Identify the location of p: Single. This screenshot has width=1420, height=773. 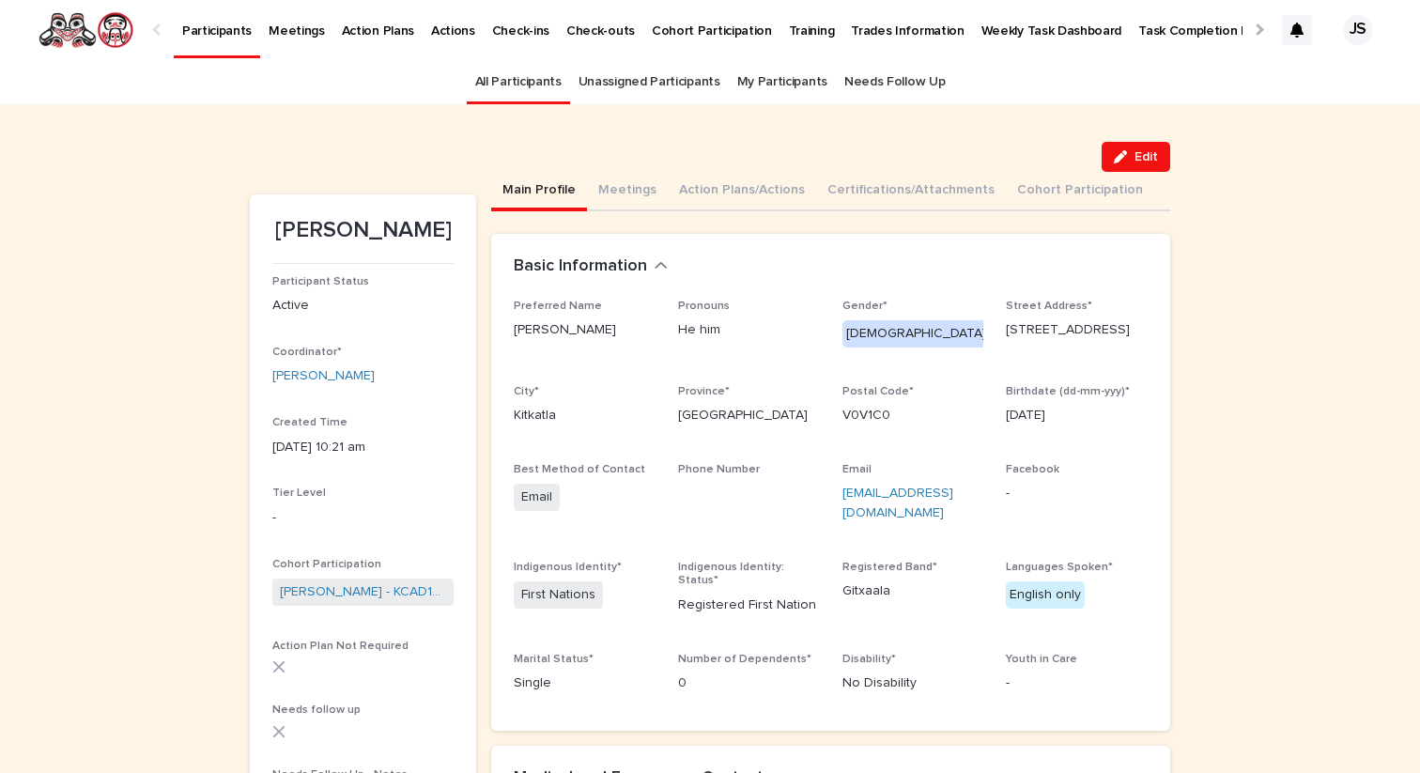
(584, 683).